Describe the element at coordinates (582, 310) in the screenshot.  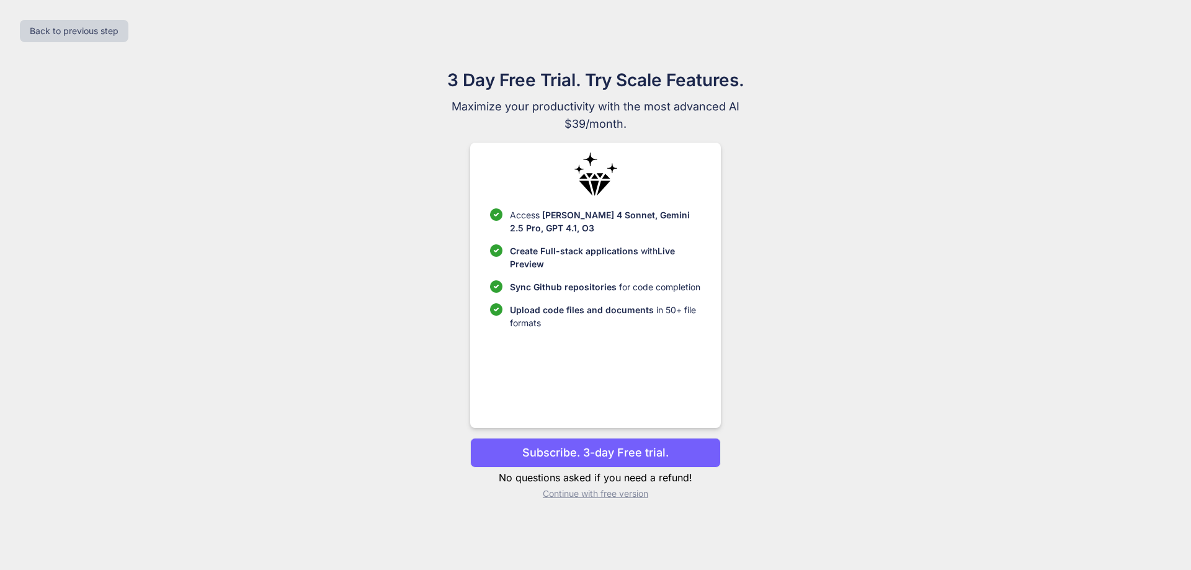
I see `span: Upload code files and documents` at that location.